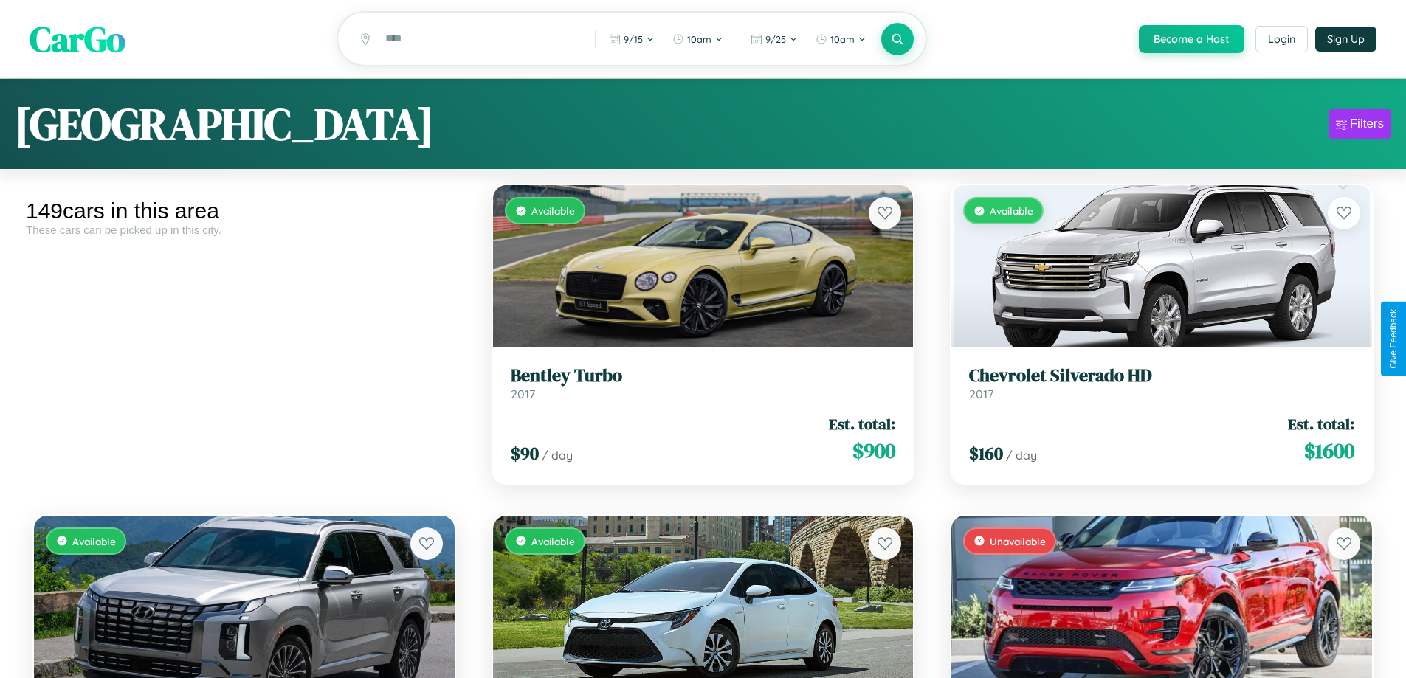  Describe the element at coordinates (1359, 124) in the screenshot. I see `button: Filters` at that location.